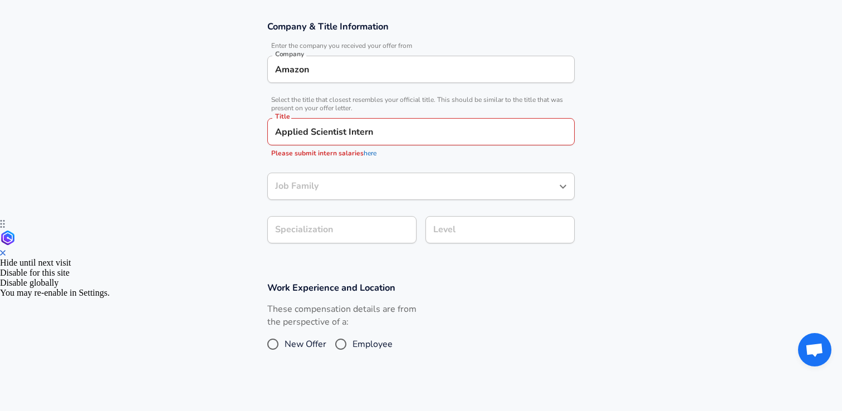  What do you see at coordinates (305, 344) in the screenshot?
I see `span: New Offer` at bounding box center [305, 344].